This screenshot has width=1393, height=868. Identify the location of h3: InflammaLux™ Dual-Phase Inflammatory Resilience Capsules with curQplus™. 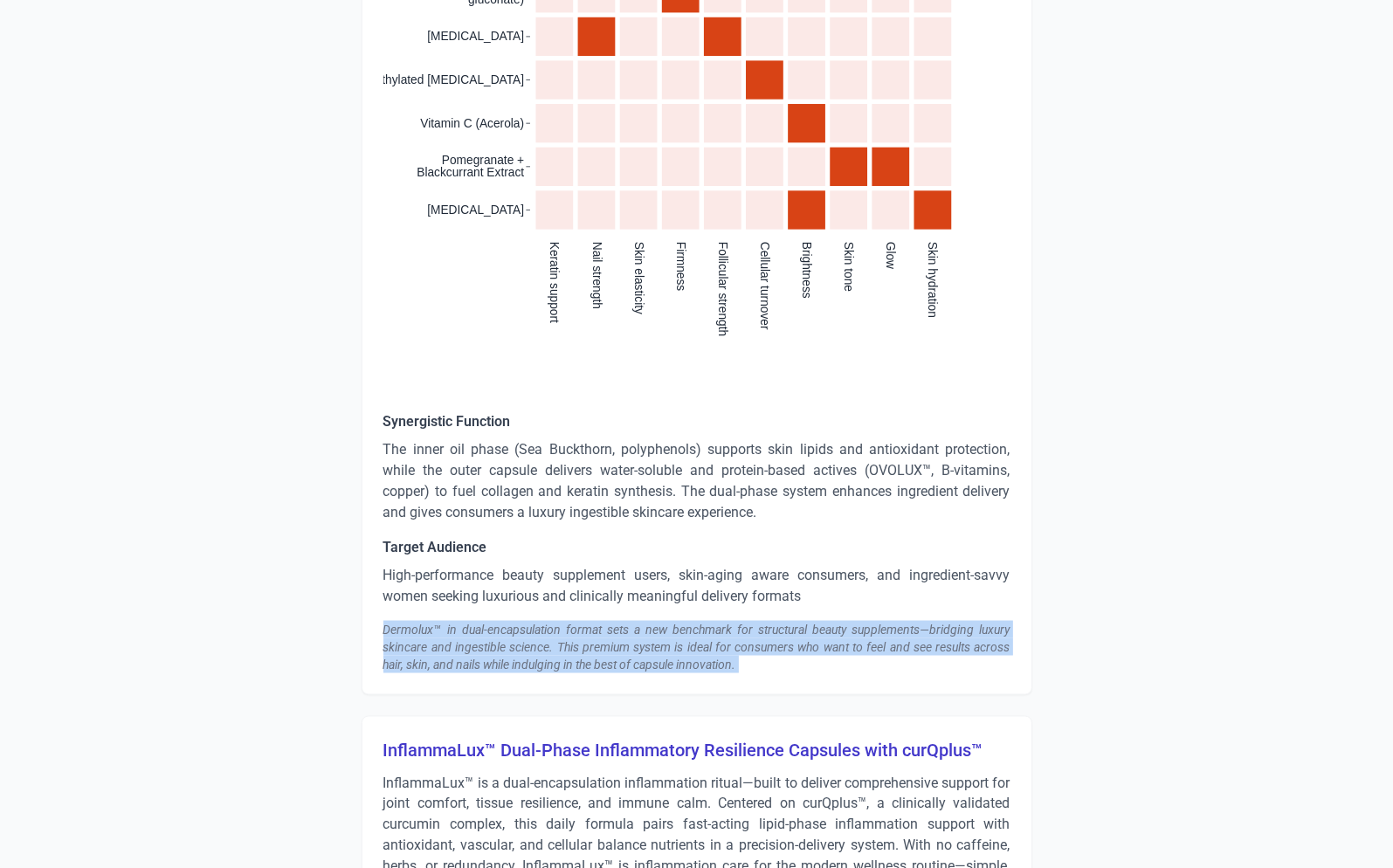
(697, 750).